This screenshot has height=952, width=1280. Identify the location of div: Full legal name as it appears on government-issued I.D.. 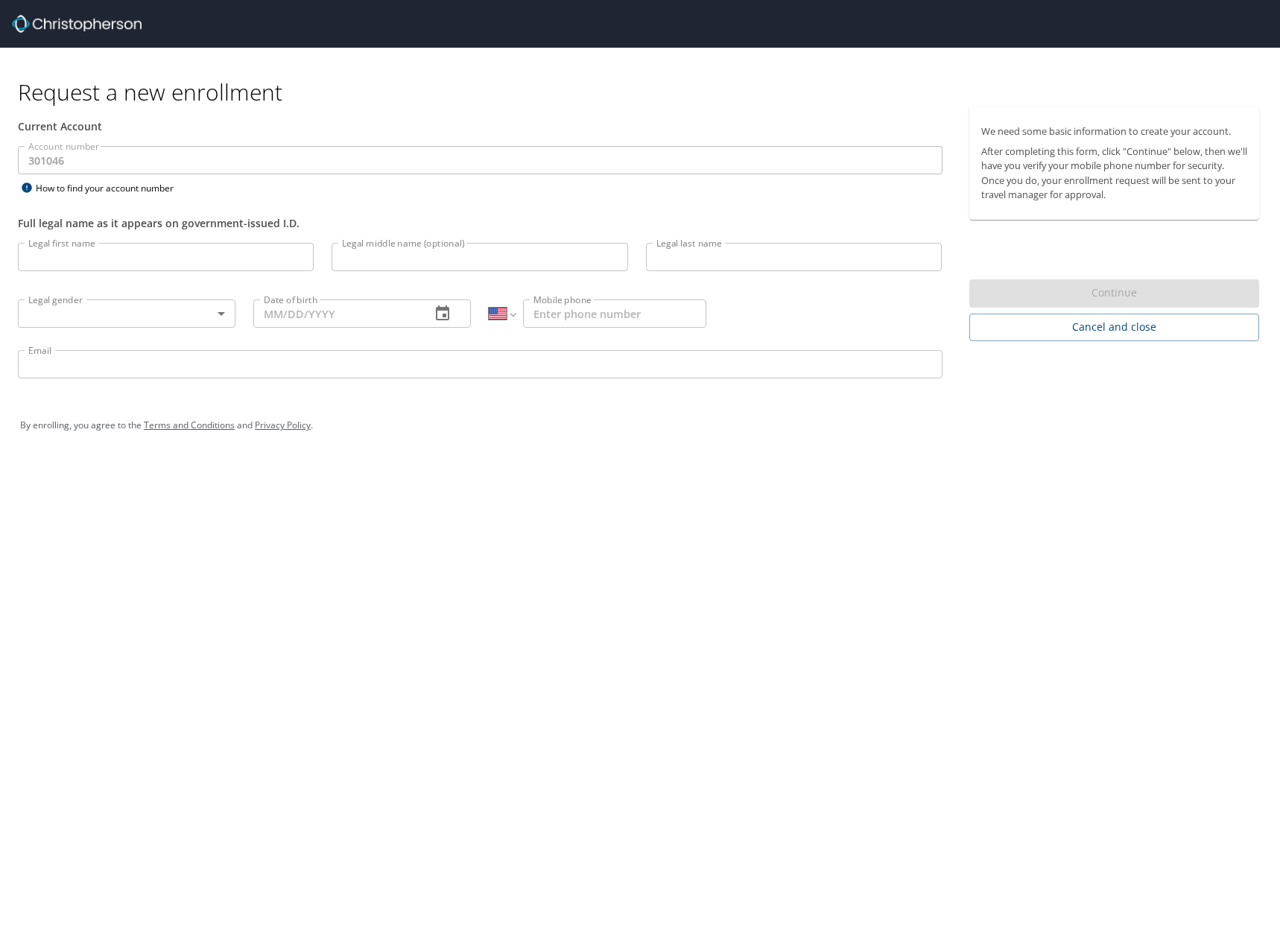
(480, 223).